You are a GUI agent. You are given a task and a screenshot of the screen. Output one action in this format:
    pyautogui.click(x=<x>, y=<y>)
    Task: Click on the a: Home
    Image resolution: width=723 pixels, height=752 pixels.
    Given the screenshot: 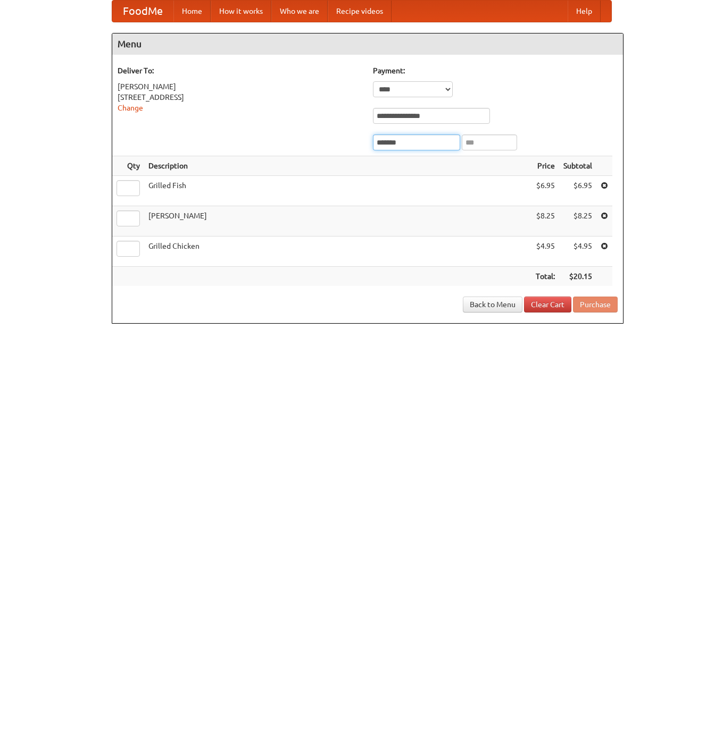 What is the action you would take?
    pyautogui.click(x=192, y=11)
    